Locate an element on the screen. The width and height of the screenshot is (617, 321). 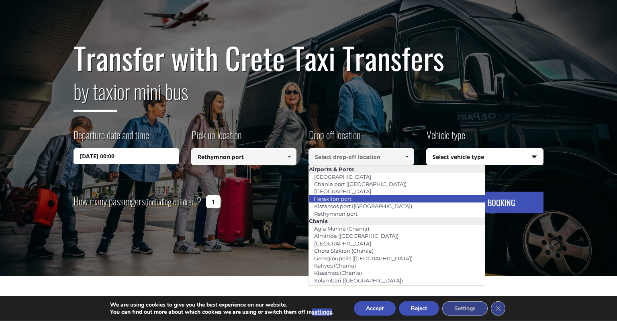
li: Chania is located at coordinates (397, 221).